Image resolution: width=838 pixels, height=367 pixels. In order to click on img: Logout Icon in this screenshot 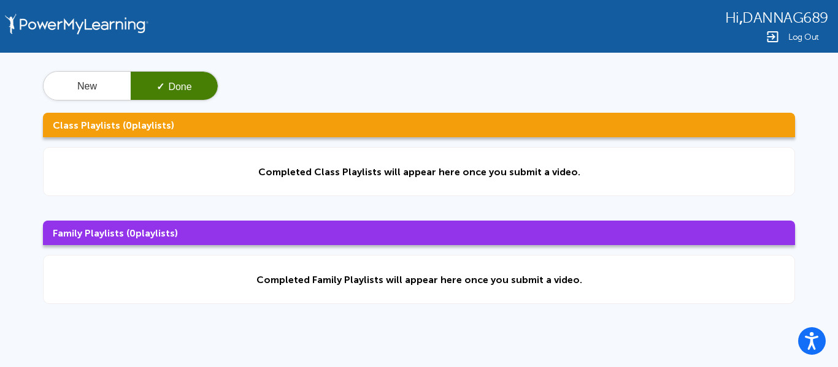, I will do `click(772, 37)`.